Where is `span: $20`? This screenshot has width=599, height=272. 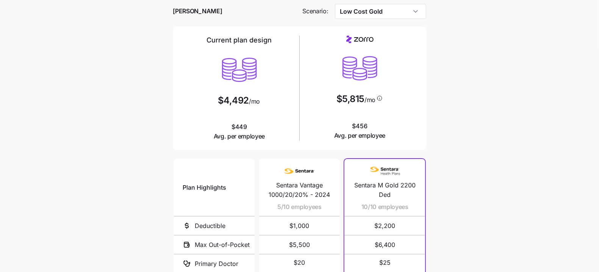 span: $20 is located at coordinates (299, 262).